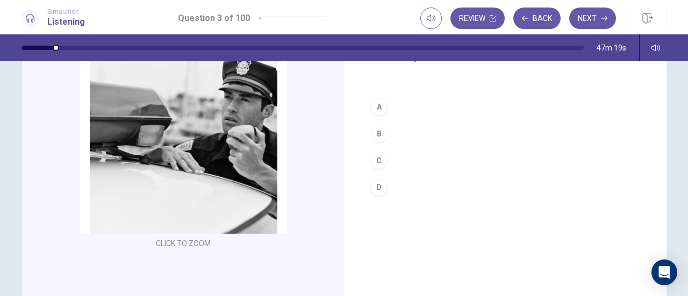 The image size is (688, 296). I want to click on span: Simulation, so click(66, 12).